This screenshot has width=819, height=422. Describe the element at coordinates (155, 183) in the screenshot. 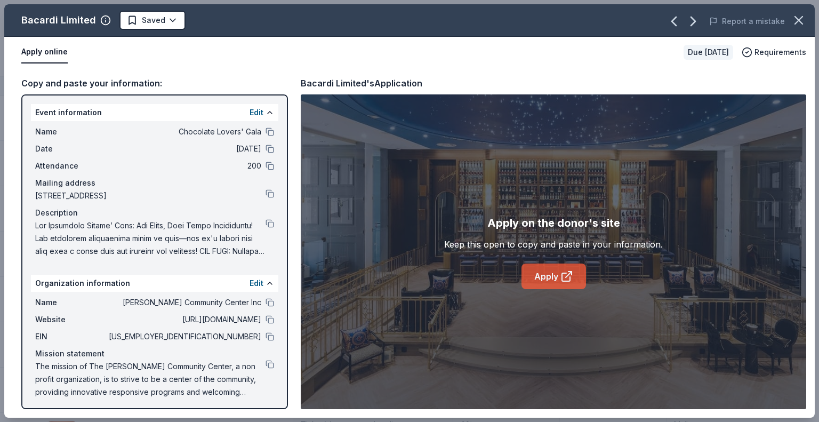

I see `div: Mailing address` at that location.